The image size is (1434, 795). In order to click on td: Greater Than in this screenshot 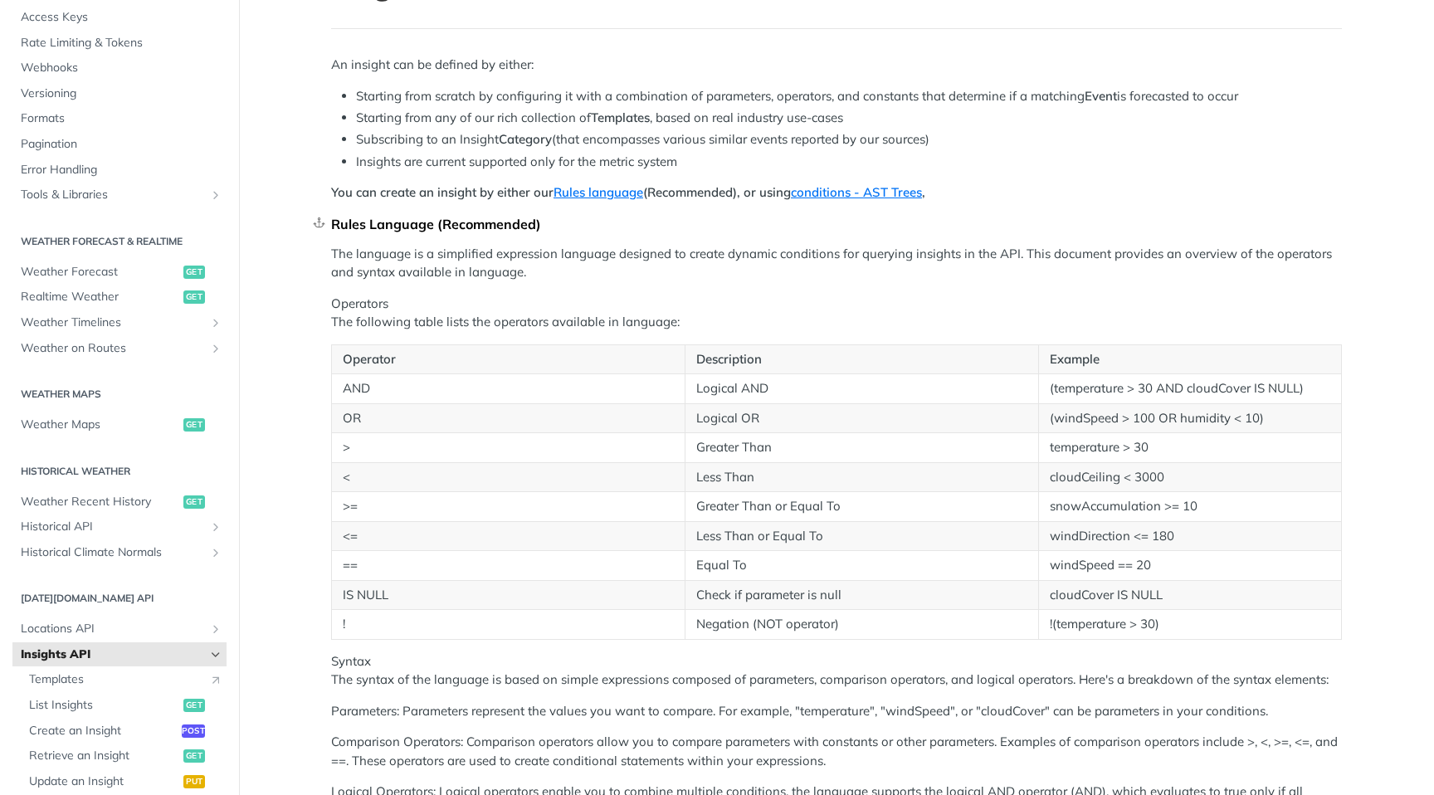, I will do `click(861, 448)`.